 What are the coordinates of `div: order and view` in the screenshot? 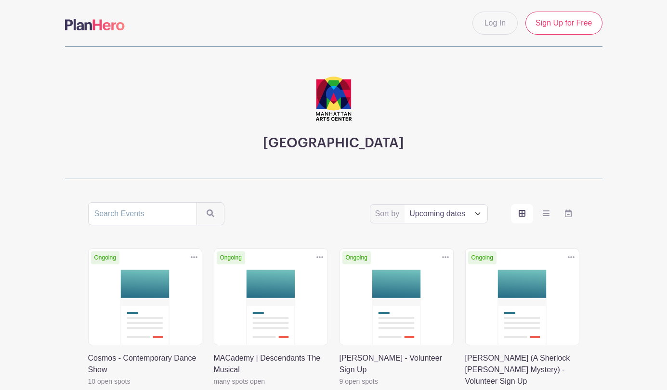 It's located at (546, 214).